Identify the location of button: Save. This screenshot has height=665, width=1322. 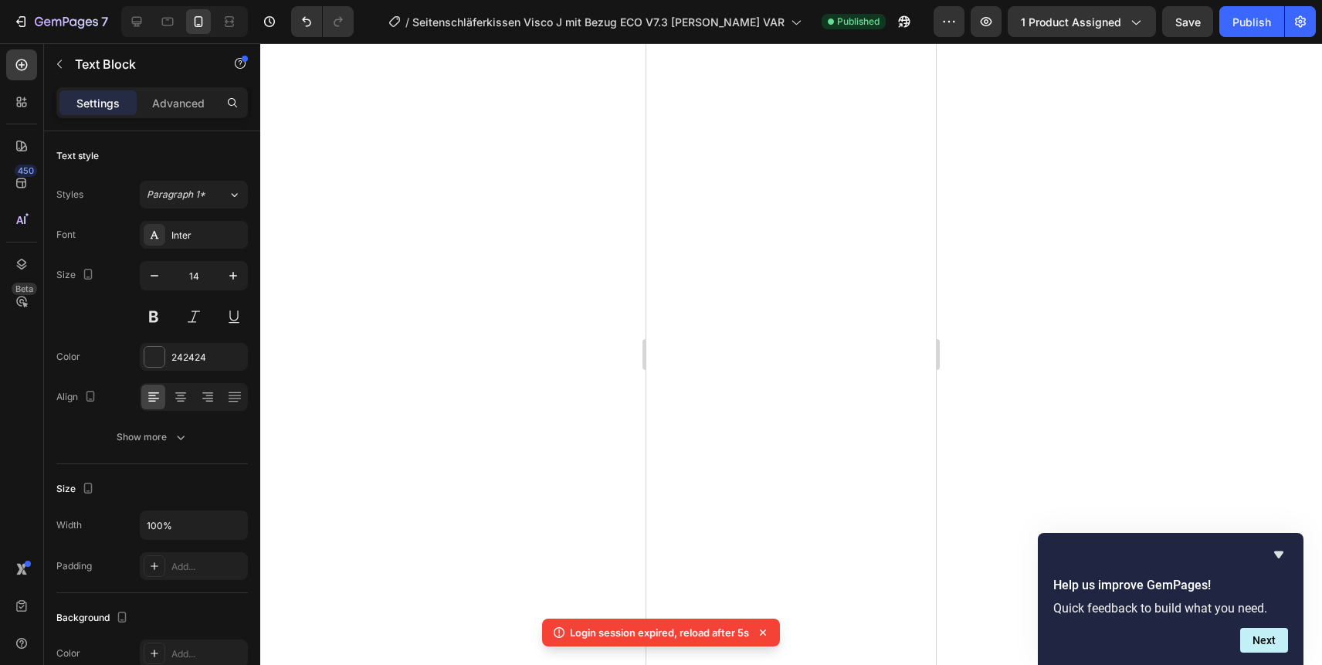
(1188, 22).